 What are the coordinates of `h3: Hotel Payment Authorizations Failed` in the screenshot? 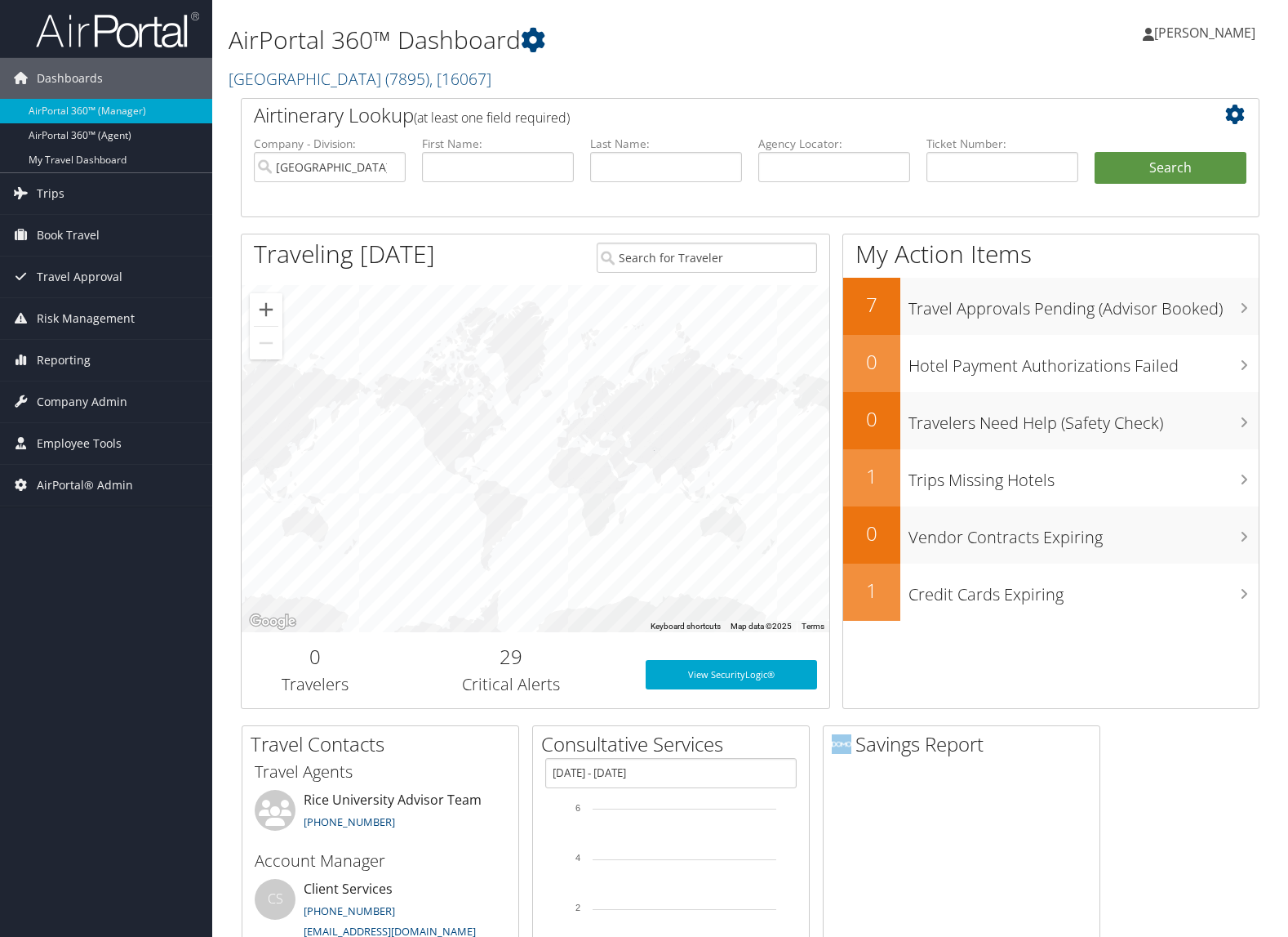 It's located at (1083, 362).